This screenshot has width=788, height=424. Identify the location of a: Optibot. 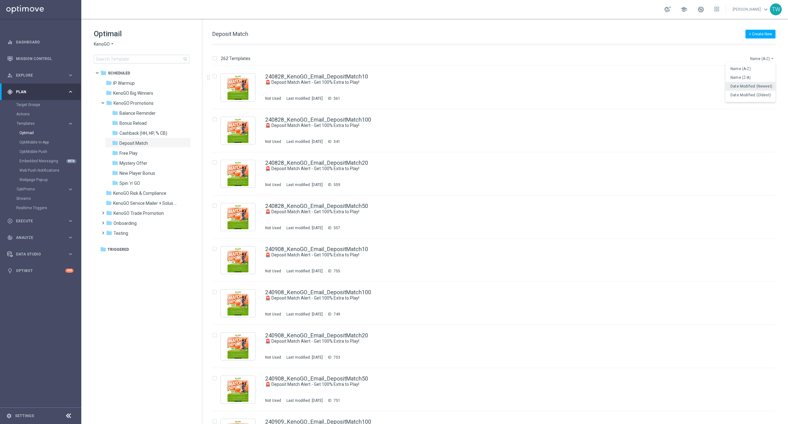
(41, 270).